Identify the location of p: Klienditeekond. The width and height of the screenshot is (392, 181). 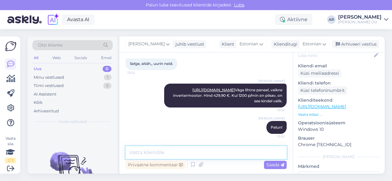
(339, 100).